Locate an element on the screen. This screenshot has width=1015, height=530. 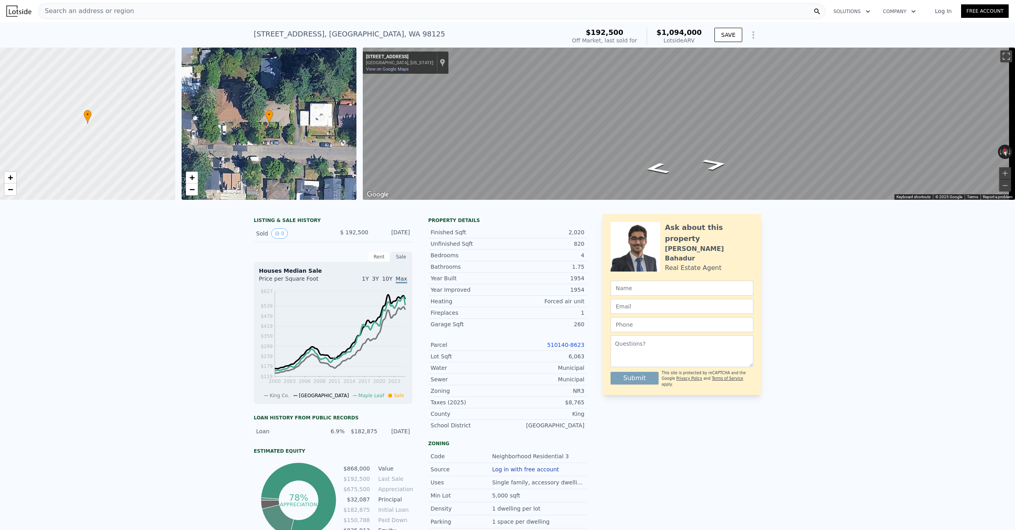
div: Fireplaces is located at coordinates (469, 313).